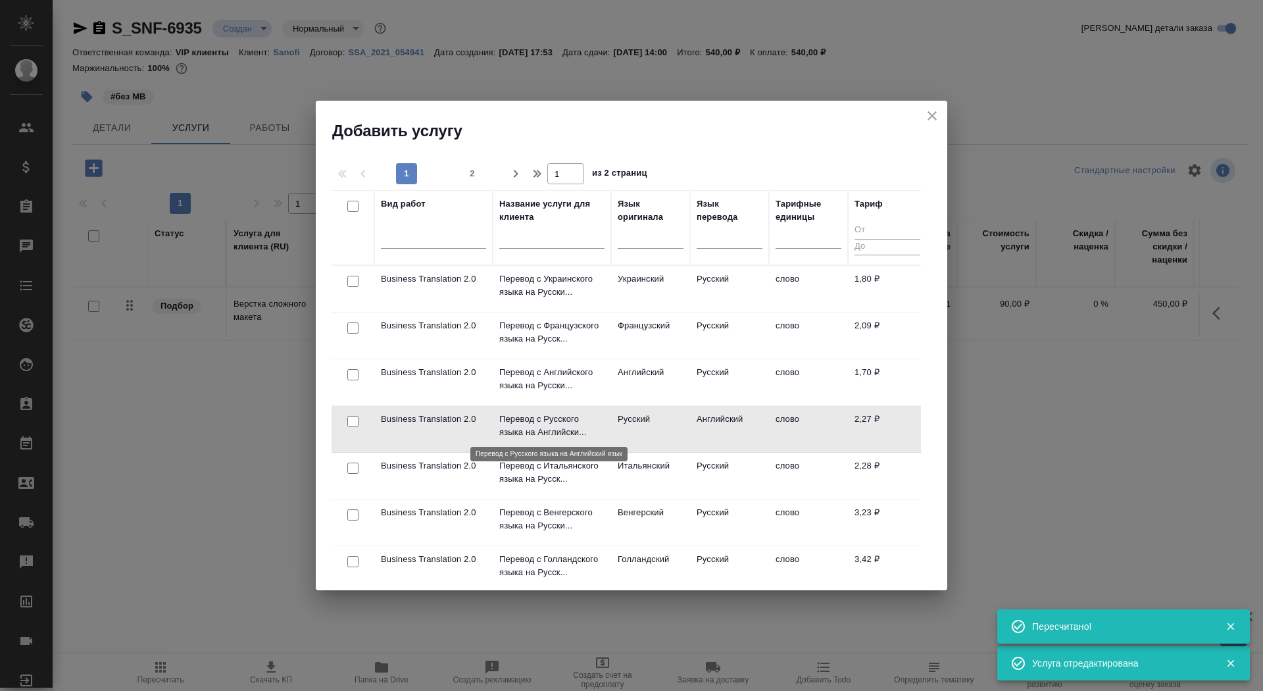 Image resolution: width=1263 pixels, height=691 pixels. I want to click on p: Перевод с Венгерского языка на Русски..., so click(552, 519).